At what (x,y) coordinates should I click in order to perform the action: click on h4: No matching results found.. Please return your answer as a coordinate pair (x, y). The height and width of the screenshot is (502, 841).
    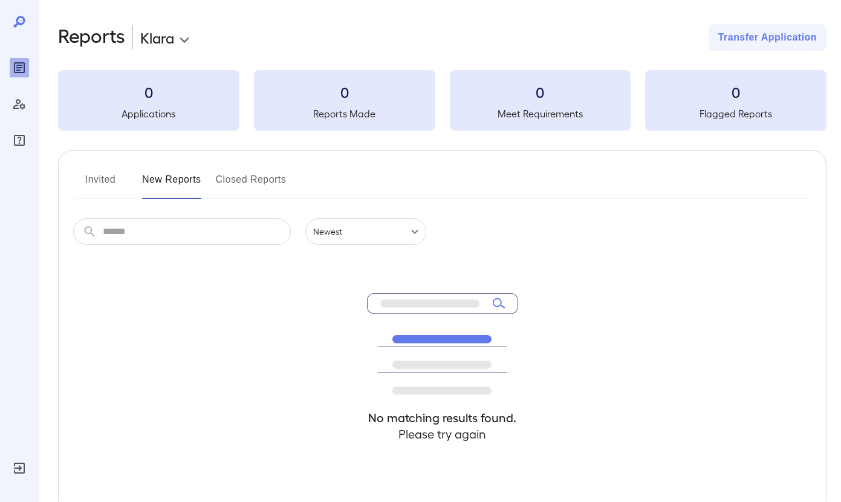
    Looking at the image, I should click on (443, 417).